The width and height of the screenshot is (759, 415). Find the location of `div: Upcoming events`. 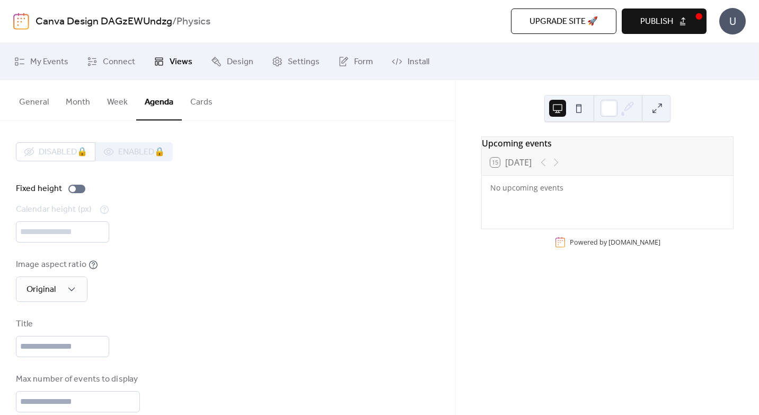

div: Upcoming events is located at coordinates (608, 143).